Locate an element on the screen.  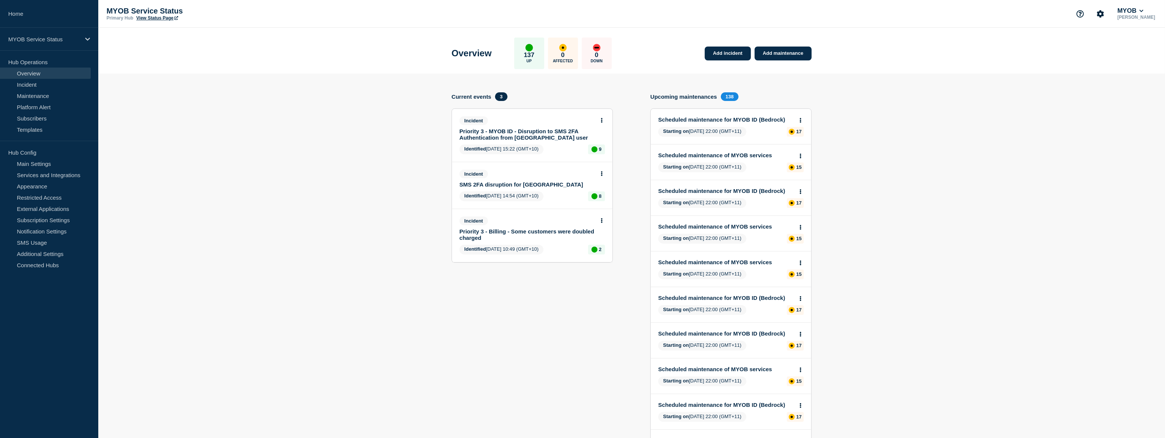
h4: Upcoming maintenances is located at coordinates (684, 96).